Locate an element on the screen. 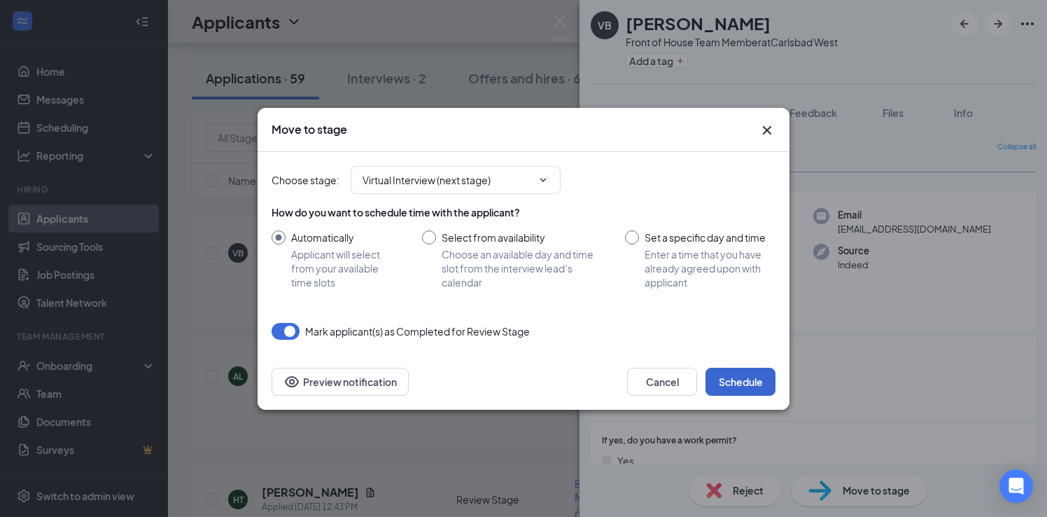 The height and width of the screenshot is (517, 1047). h3: Move to stage is located at coordinates (309, 130).